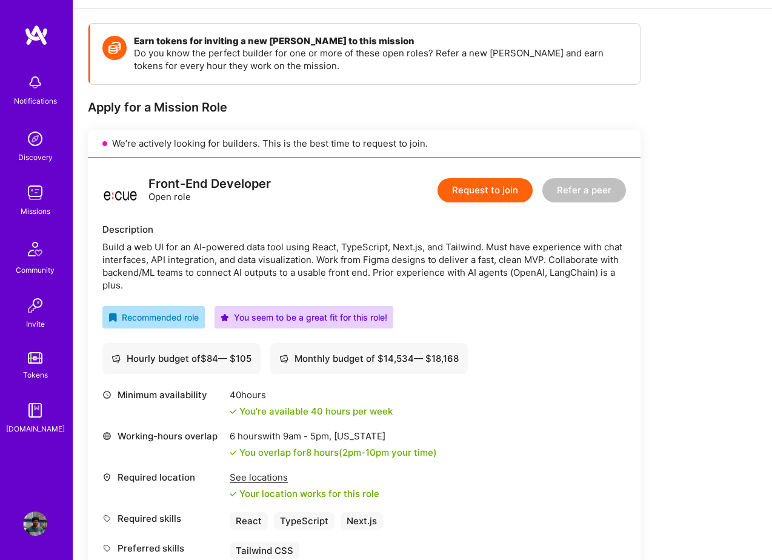 The height and width of the screenshot is (560, 772). Describe the element at coordinates (304, 493) in the screenshot. I see `div: Your location works for this role` at that location.